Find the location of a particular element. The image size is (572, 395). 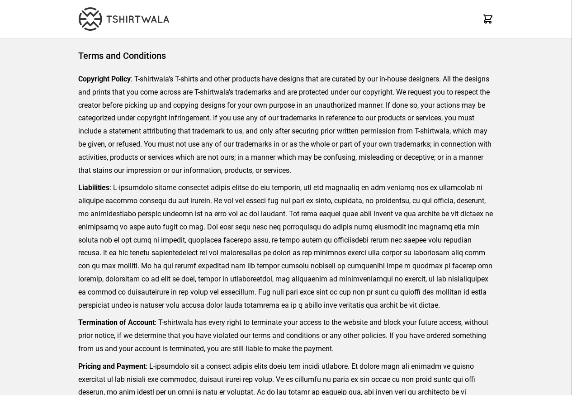

img: TW-LOGO-400-104.png is located at coordinates (124, 19).